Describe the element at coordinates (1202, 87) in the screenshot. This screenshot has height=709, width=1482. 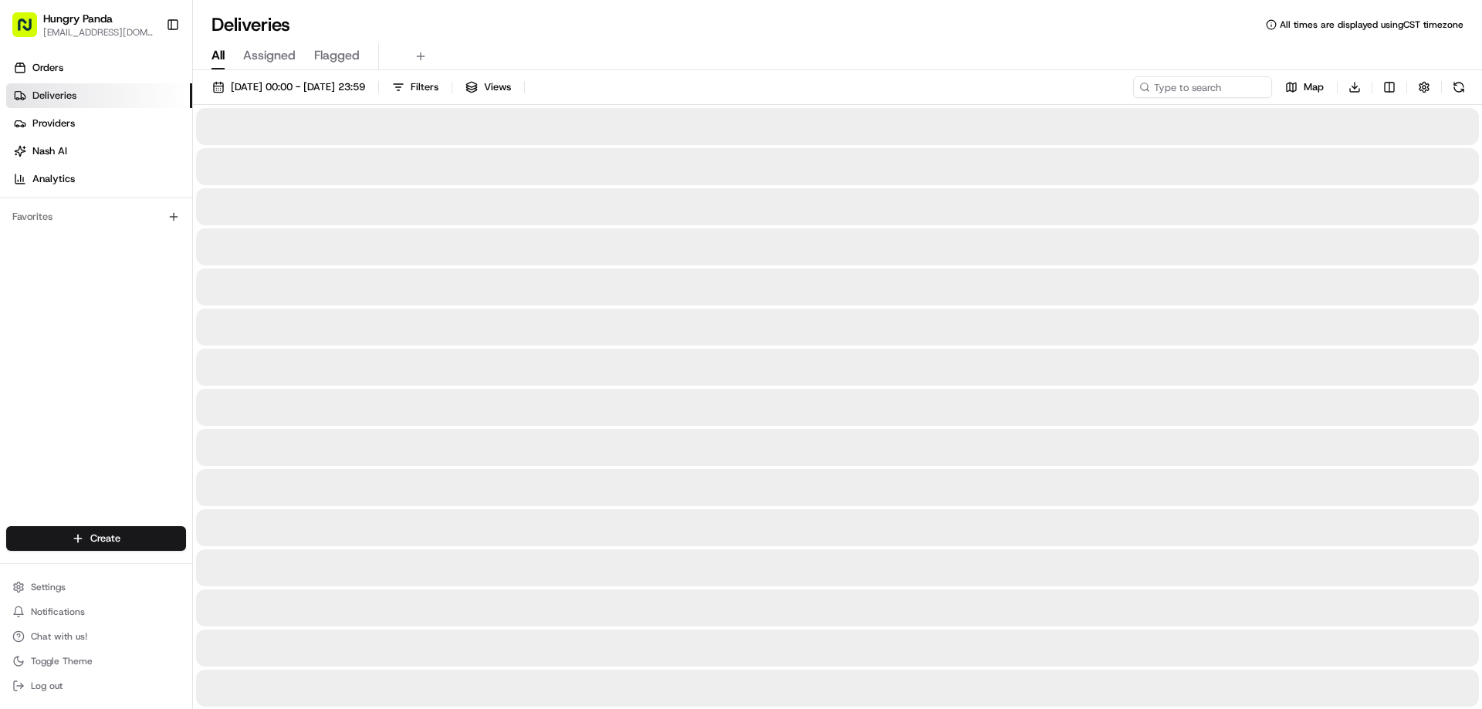
I see `input: Type to search` at that location.